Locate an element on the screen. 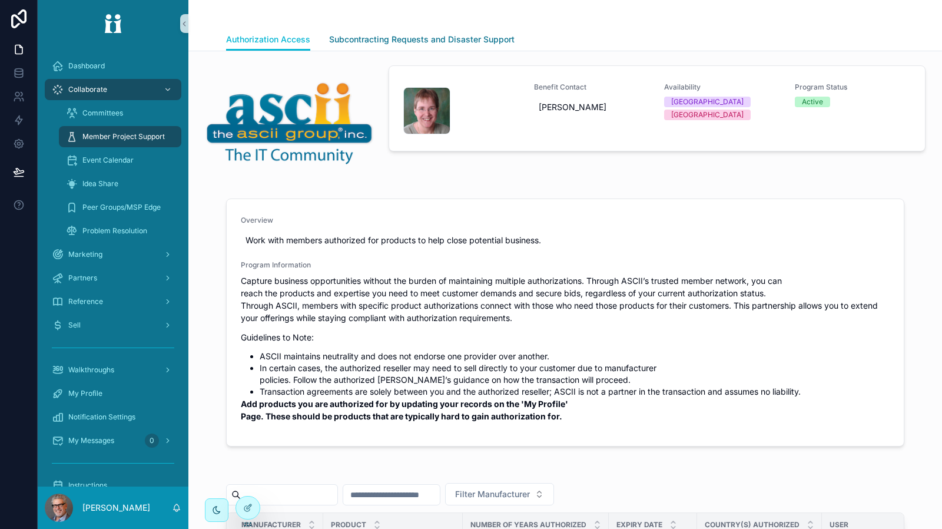  img: 17569-ASCII_Logo-Clear300.png is located at coordinates (290, 122).